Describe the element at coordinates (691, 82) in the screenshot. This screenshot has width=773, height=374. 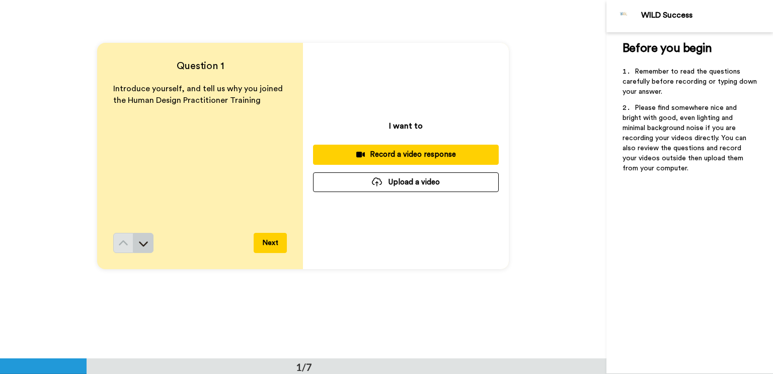
I see `span: Remember to read the questions carefully before recording or typing down your answer.` at that location.